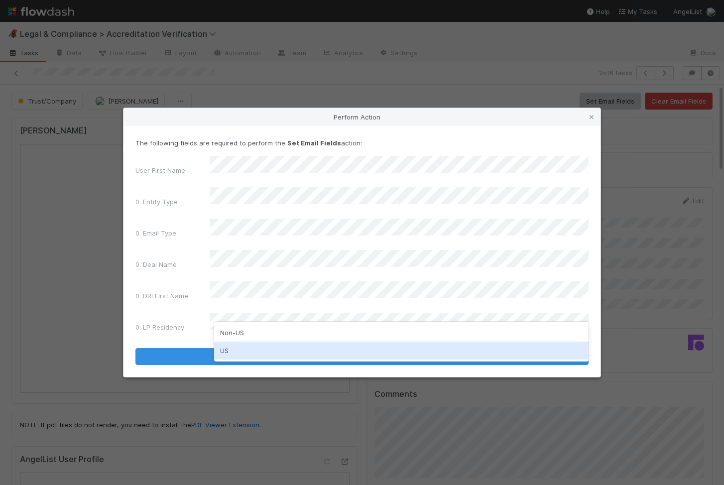  What do you see at coordinates (160, 327) in the screenshot?
I see `label: 0. LP Residency` at bounding box center [160, 327].